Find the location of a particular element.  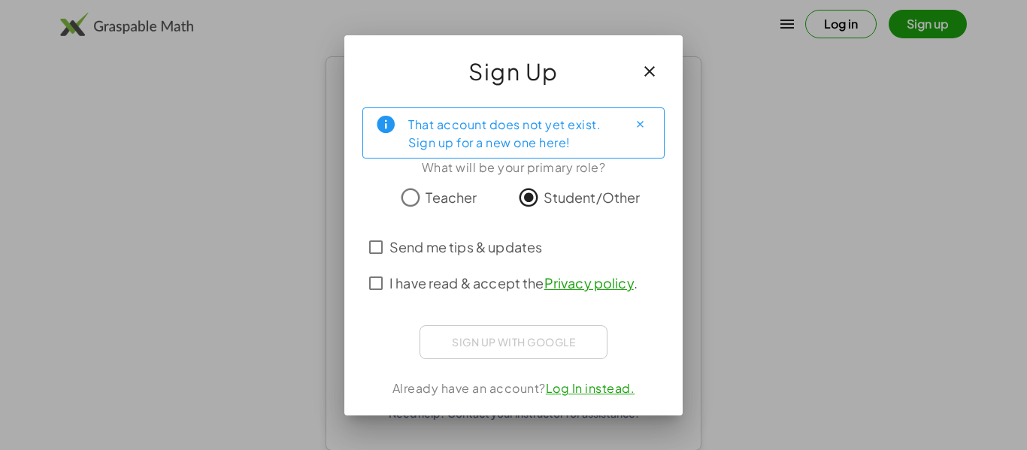

a: Log In instead. is located at coordinates (590, 388).